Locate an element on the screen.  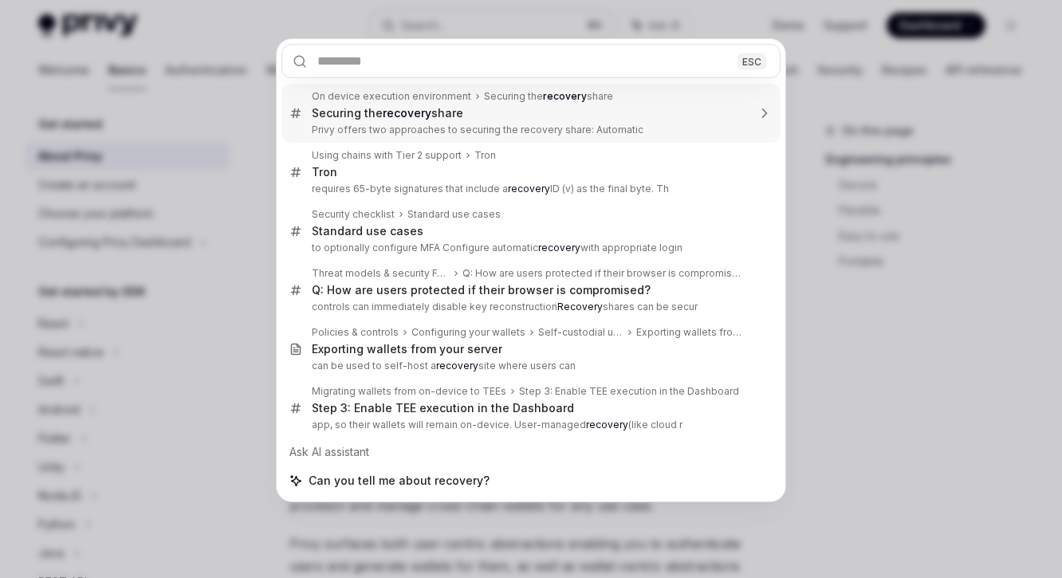
p: app, so their wallets will remain on-device. User-managed (like cloud r is located at coordinates (529, 425).